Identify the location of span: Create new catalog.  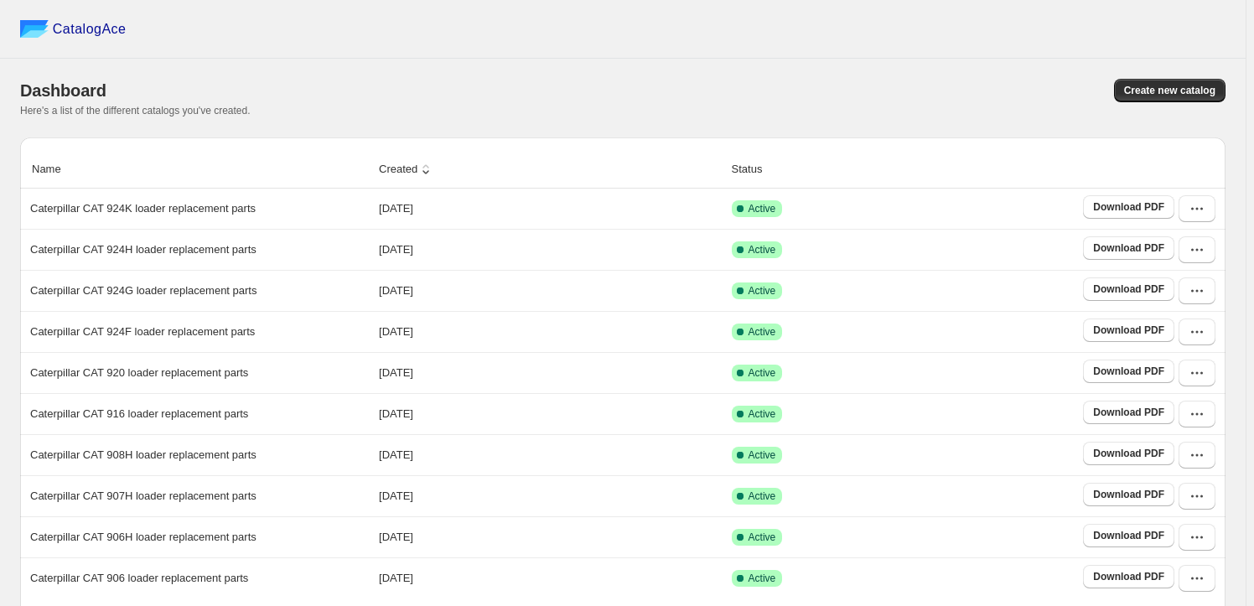
(1169, 91).